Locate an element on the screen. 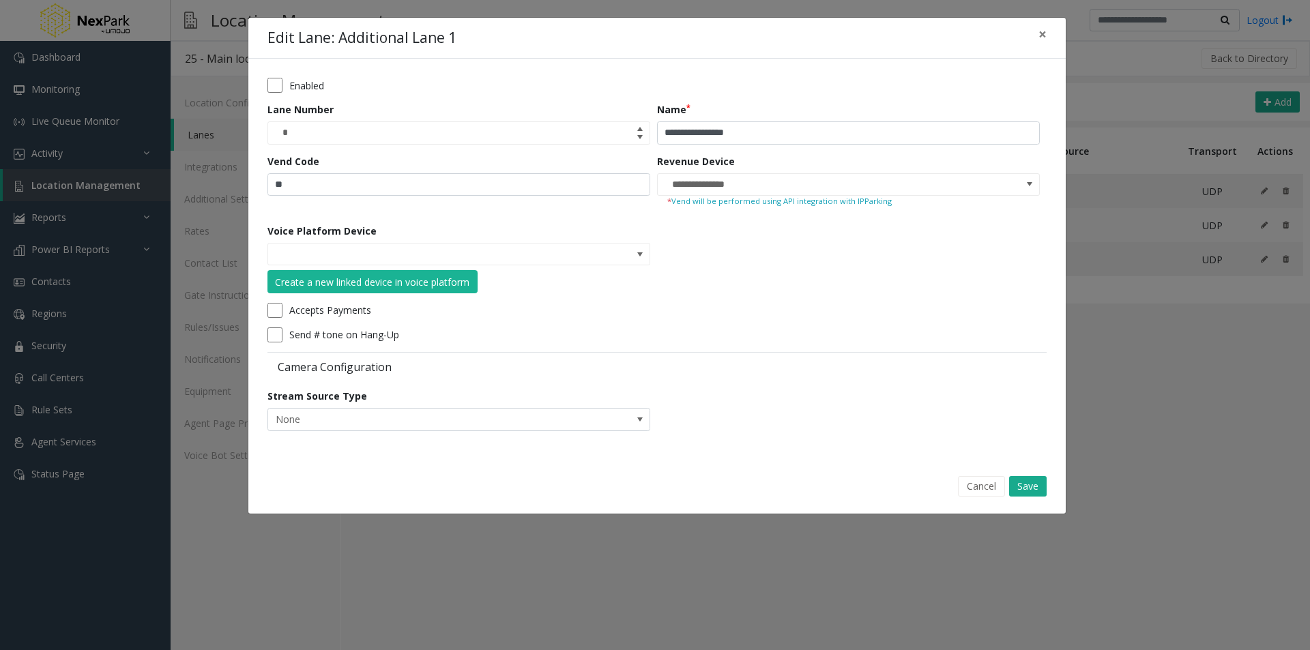  h4: Edit Lane: Additional Lane 1 is located at coordinates (362, 38).